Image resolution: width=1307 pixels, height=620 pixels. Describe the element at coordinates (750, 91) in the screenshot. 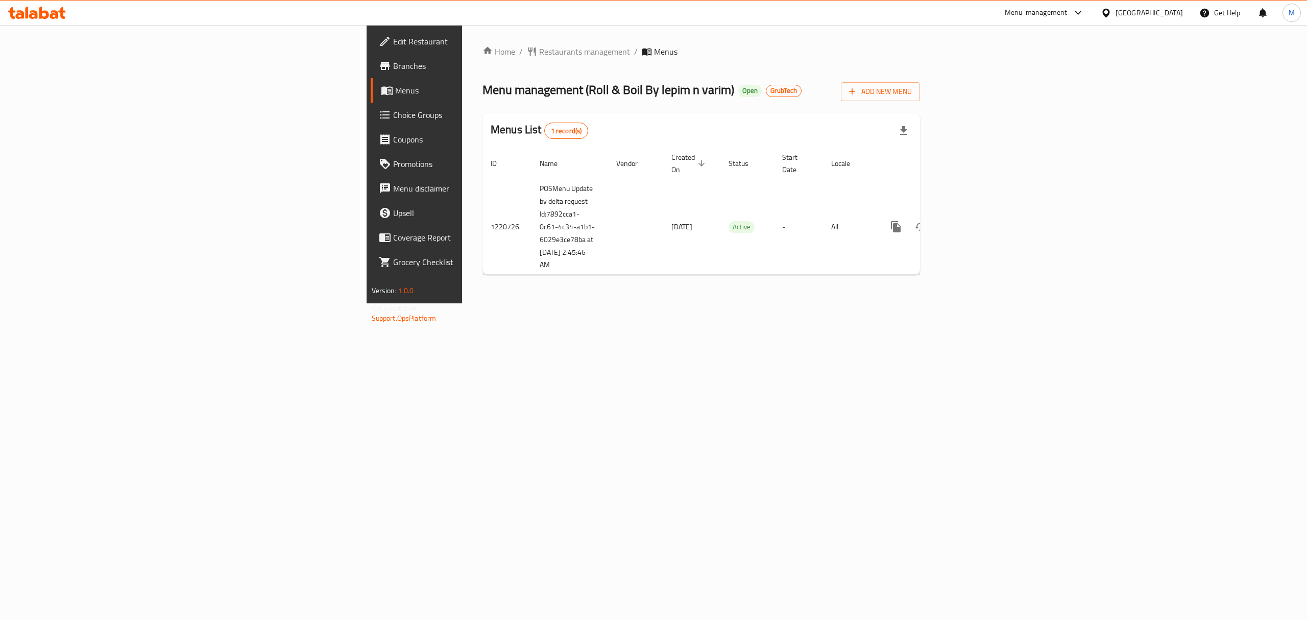

I see `div: Open` at that location.